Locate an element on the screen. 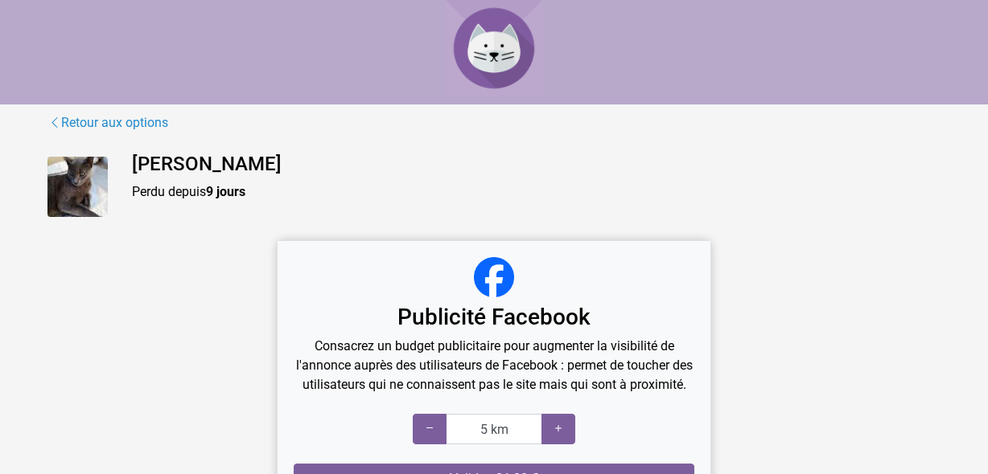  a: Retour aux options is located at coordinates (108, 123).